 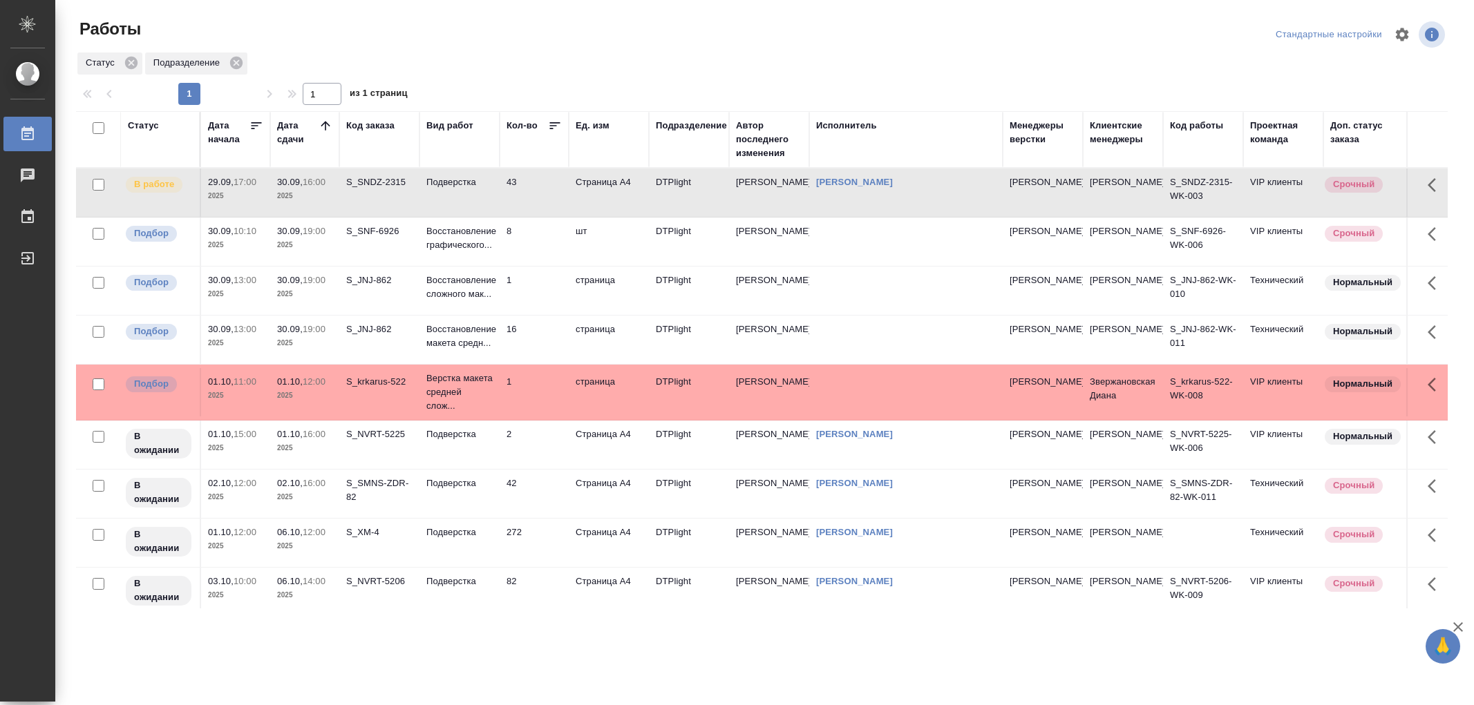 What do you see at coordinates (534, 543) in the screenshot?
I see `td: 272` at bounding box center [534, 543].